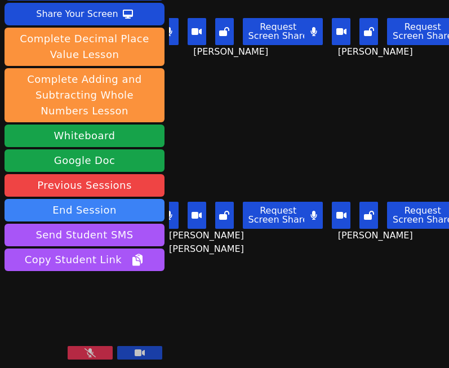  Describe the element at coordinates (84, 259) in the screenshot. I see `span: Copy Student Link` at that location.